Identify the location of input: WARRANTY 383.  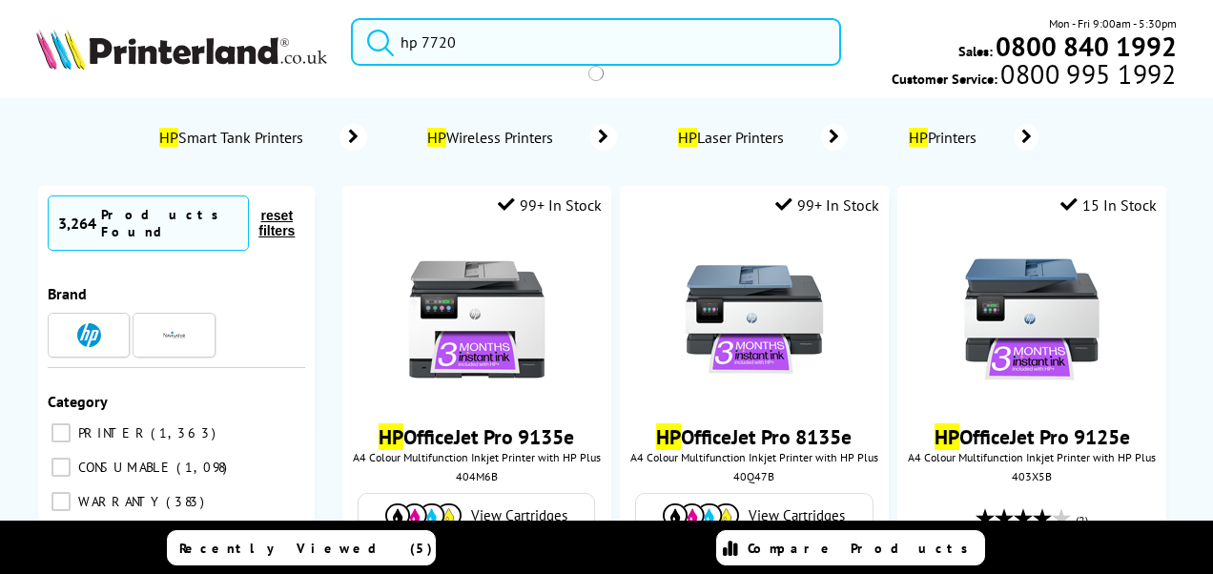
(61, 502).